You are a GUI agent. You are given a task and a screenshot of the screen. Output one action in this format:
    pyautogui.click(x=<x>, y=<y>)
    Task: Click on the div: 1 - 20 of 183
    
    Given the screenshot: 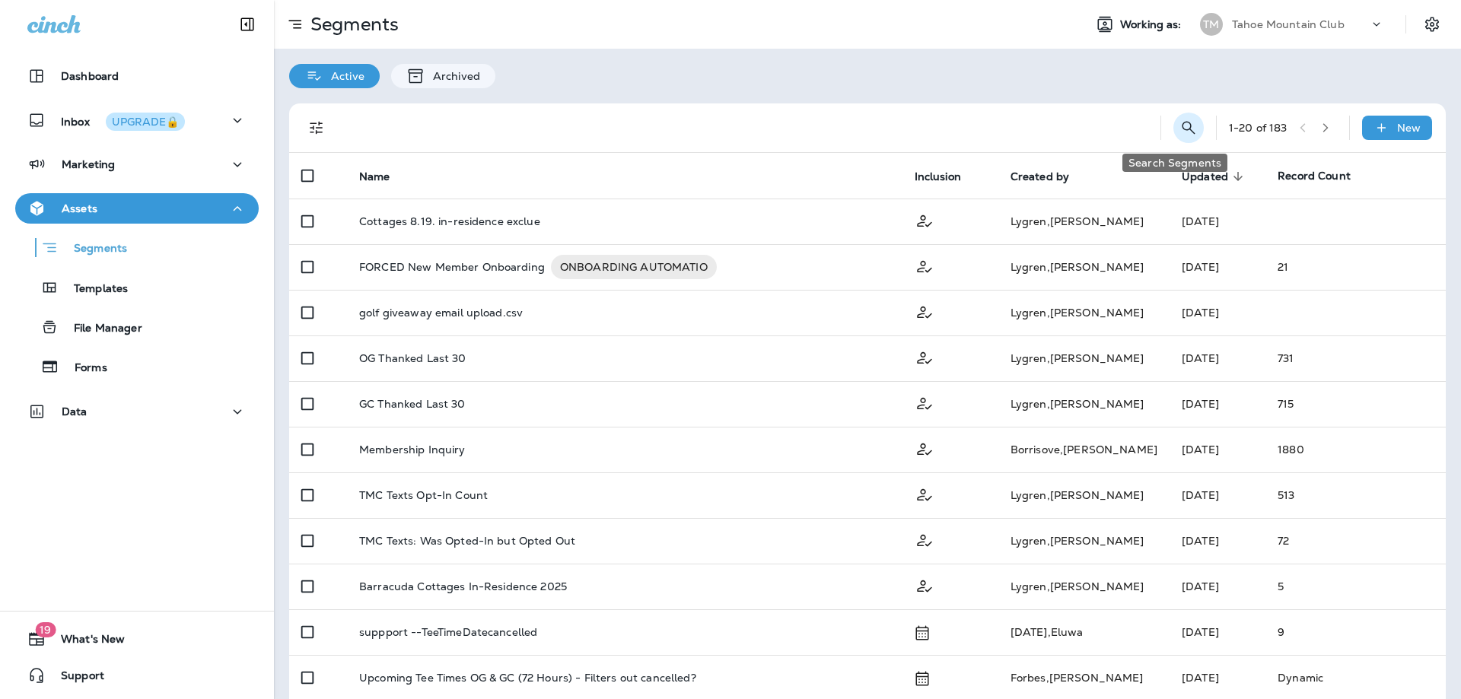 What is the action you would take?
    pyautogui.click(x=1258, y=128)
    